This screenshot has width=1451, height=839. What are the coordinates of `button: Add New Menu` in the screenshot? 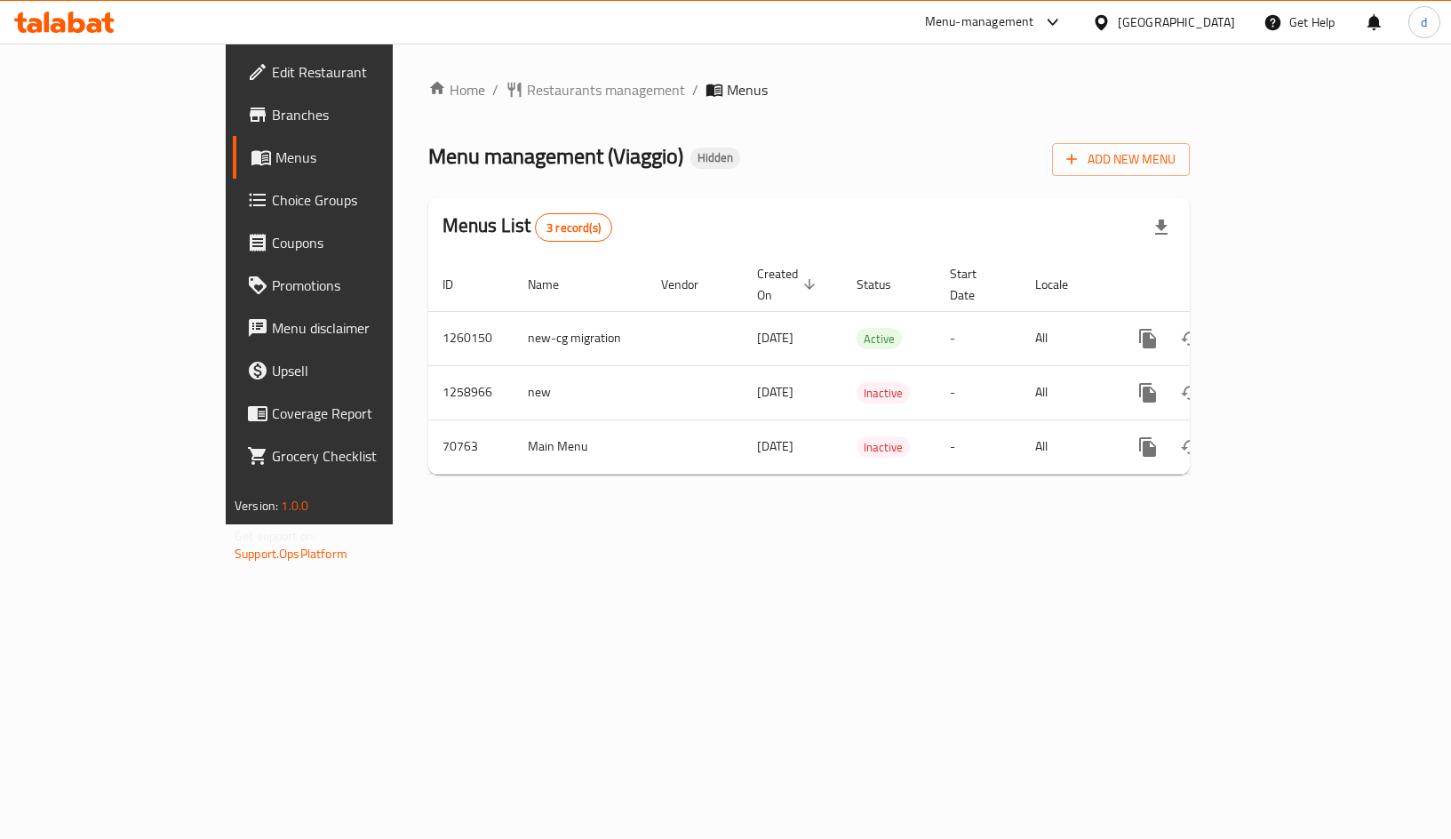 It's located at (1120, 159).